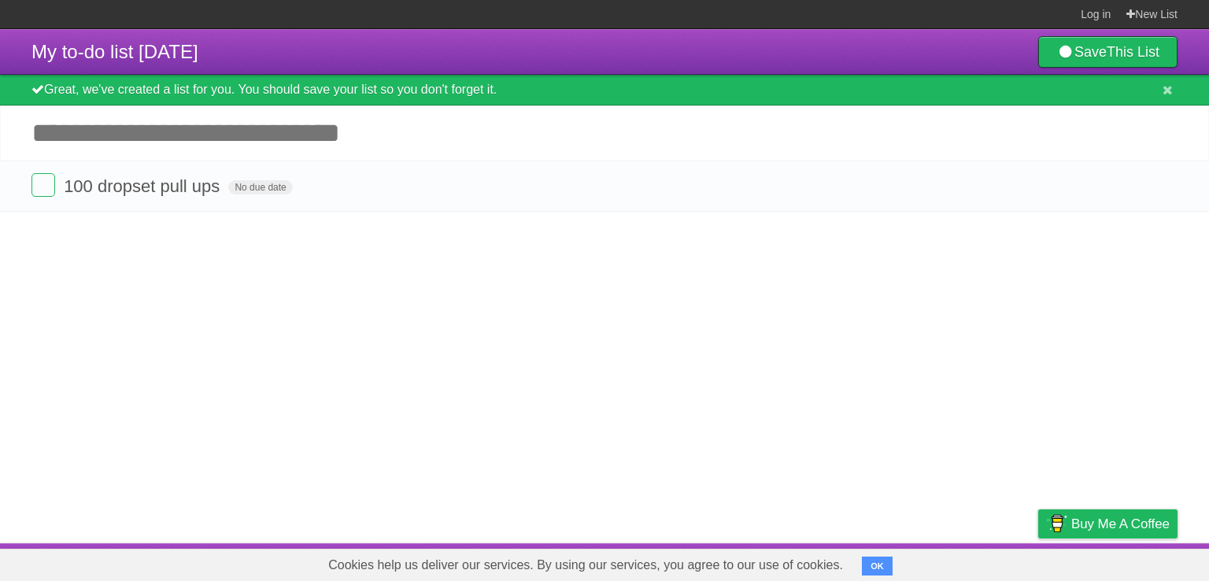 This screenshot has height=581, width=1209. Describe the element at coordinates (1096, 186) in the screenshot. I see `label: Star task` at that location.